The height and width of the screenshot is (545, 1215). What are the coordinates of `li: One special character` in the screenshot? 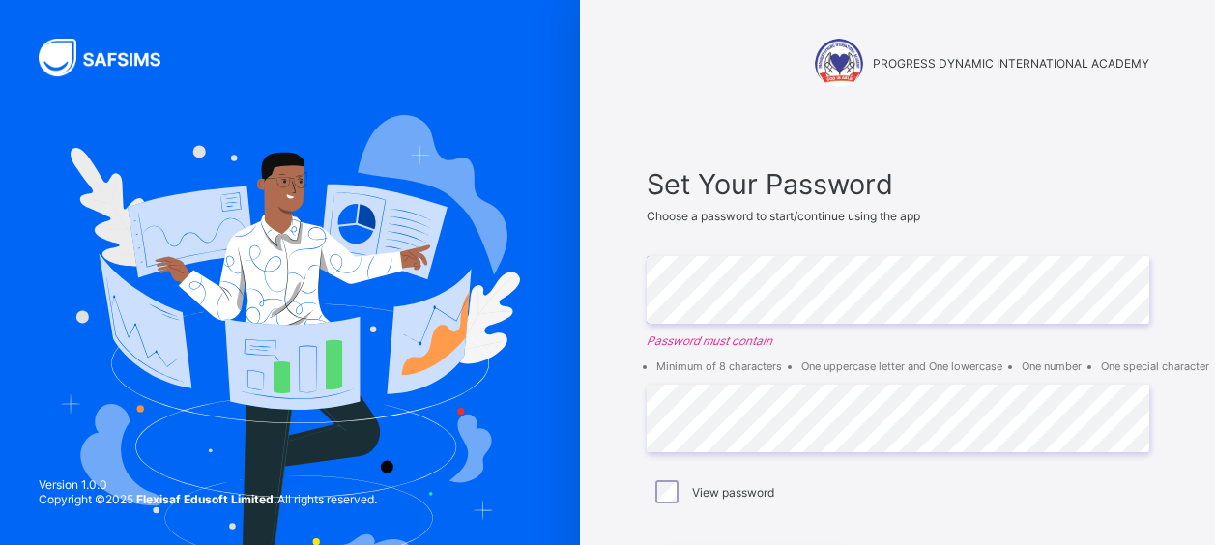 It's located at (1155, 366).